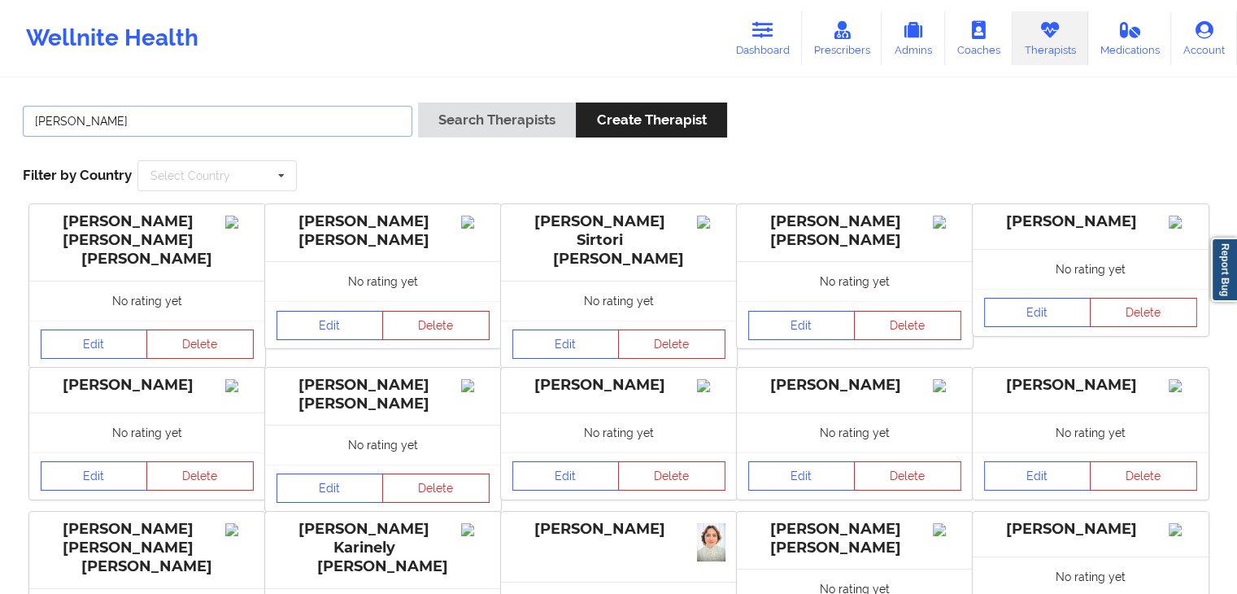 The width and height of the screenshot is (1237, 594). I want to click on button: Create Therapist, so click(651, 120).